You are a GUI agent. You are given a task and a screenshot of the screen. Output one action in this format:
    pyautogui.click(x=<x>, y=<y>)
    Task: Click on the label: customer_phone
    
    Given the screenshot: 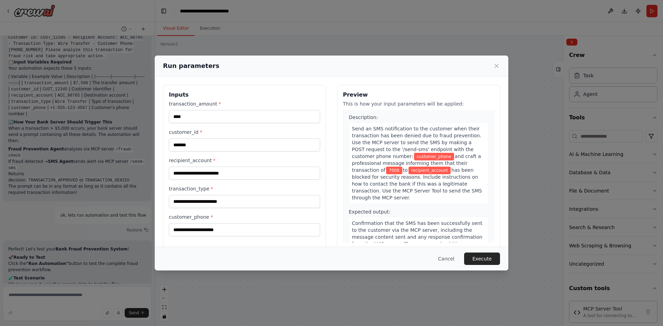 What is the action you would take?
    pyautogui.click(x=244, y=217)
    